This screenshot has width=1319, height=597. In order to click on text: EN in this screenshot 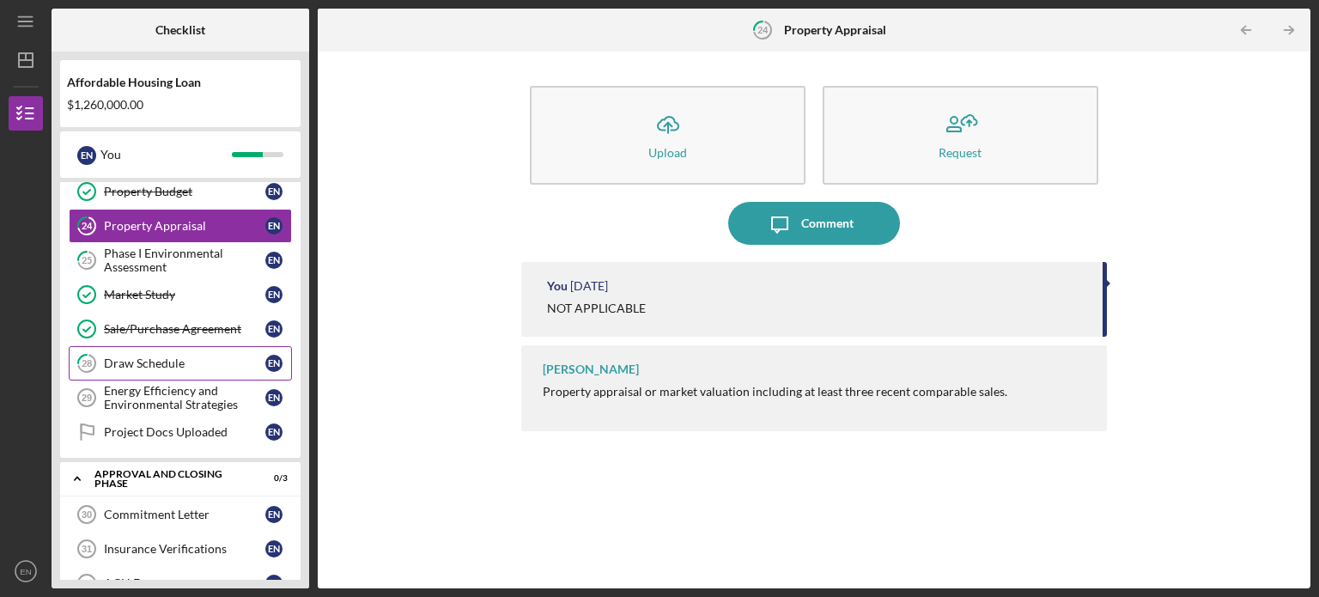, I will do `click(25, 571)`.